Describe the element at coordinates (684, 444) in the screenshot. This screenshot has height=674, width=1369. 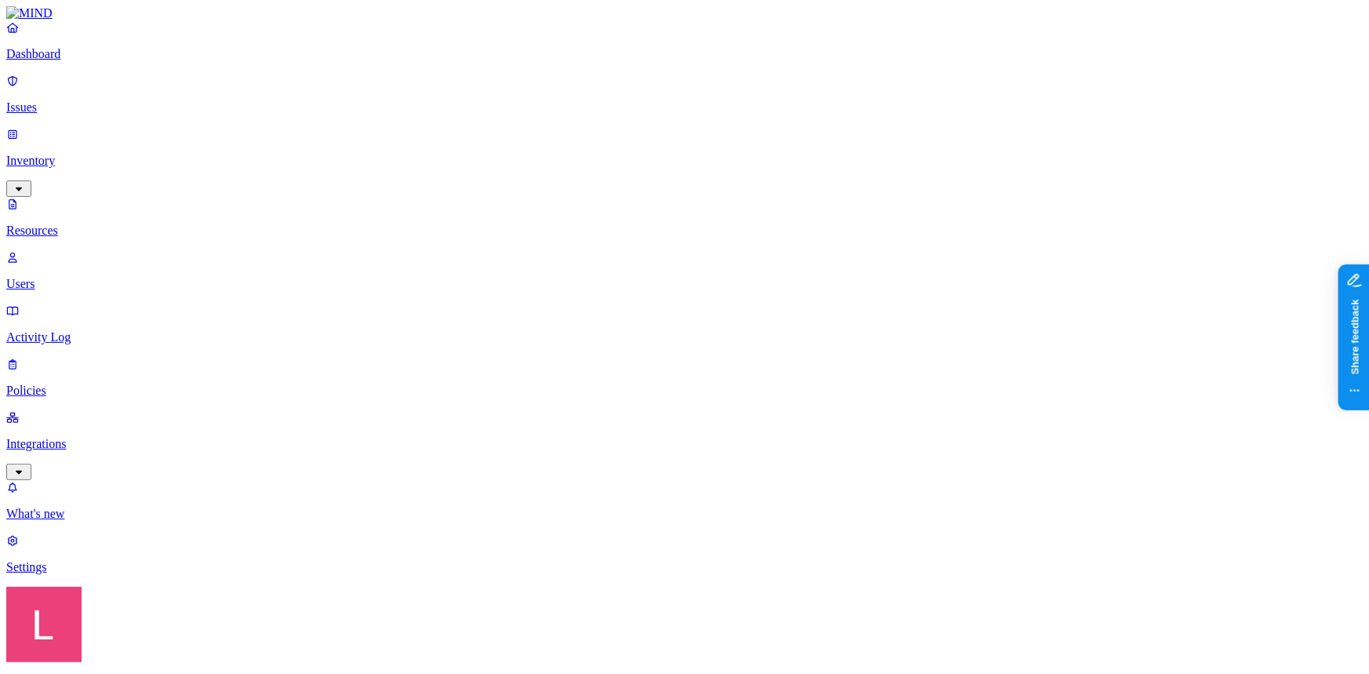
I see `a: Integrations` at that location.